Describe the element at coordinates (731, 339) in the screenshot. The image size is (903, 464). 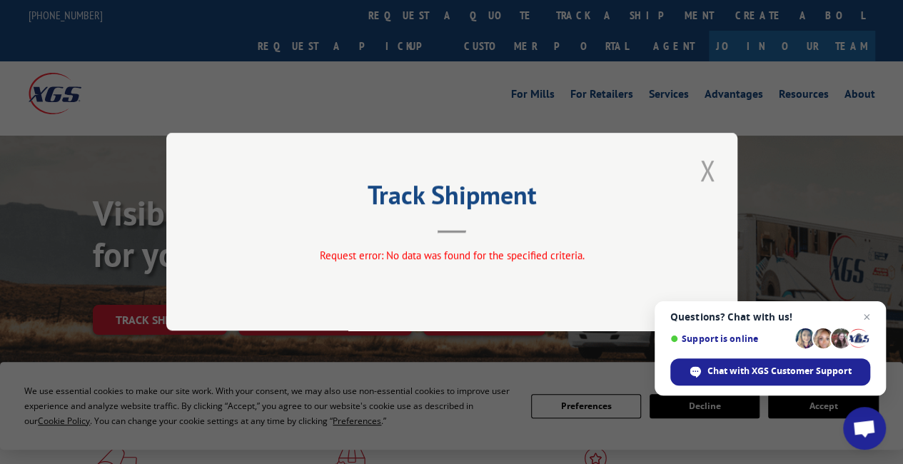
I see `span: Support is online` at that location.